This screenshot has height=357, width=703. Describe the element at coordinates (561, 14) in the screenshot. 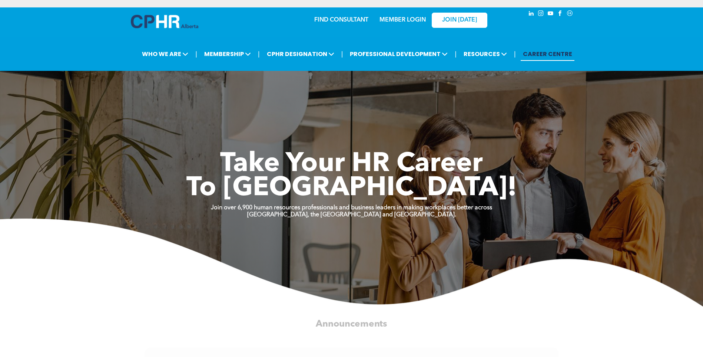

I see `a: facebook` at that location.